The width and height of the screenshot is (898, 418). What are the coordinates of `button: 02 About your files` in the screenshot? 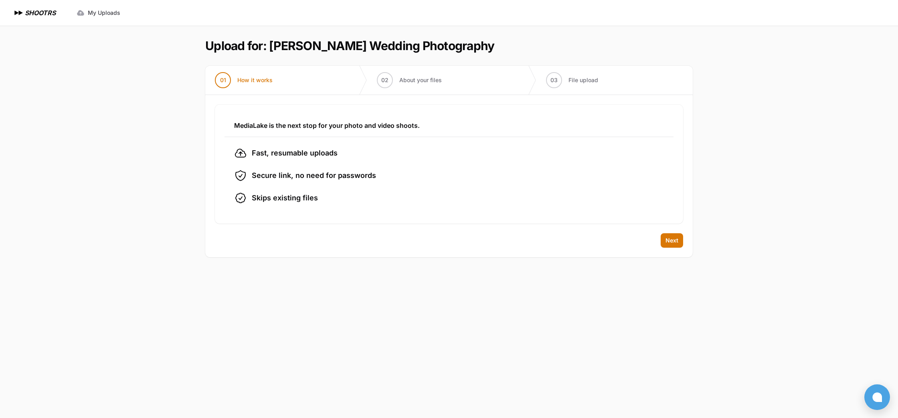 It's located at (409, 80).